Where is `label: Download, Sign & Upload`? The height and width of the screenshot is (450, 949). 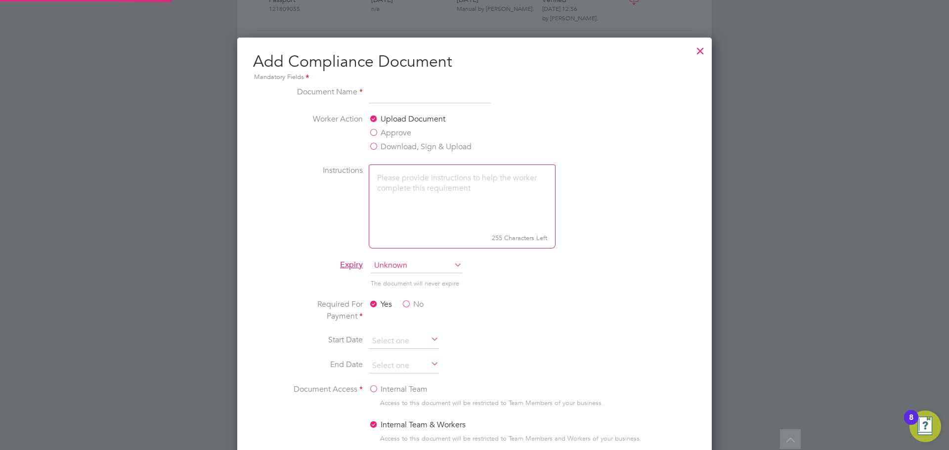 label: Download, Sign & Upload is located at coordinates (420, 147).